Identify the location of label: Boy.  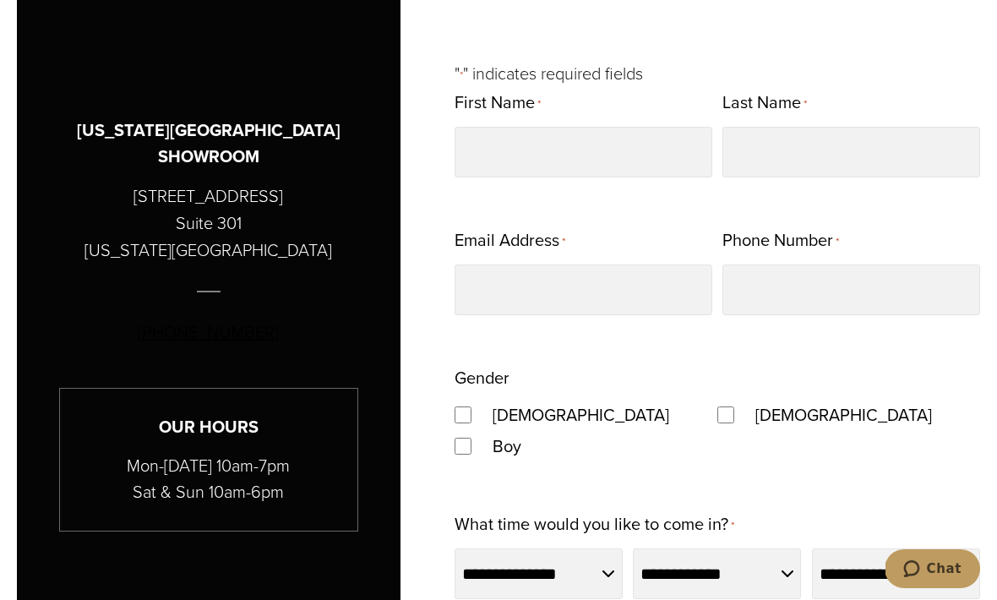
(507, 446).